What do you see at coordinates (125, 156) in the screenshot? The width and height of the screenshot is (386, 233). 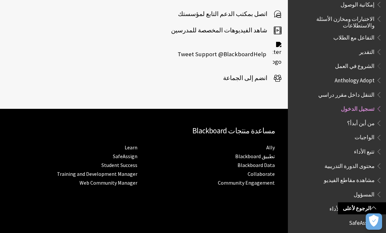 I see `a: SafeAssign` at bounding box center [125, 156].